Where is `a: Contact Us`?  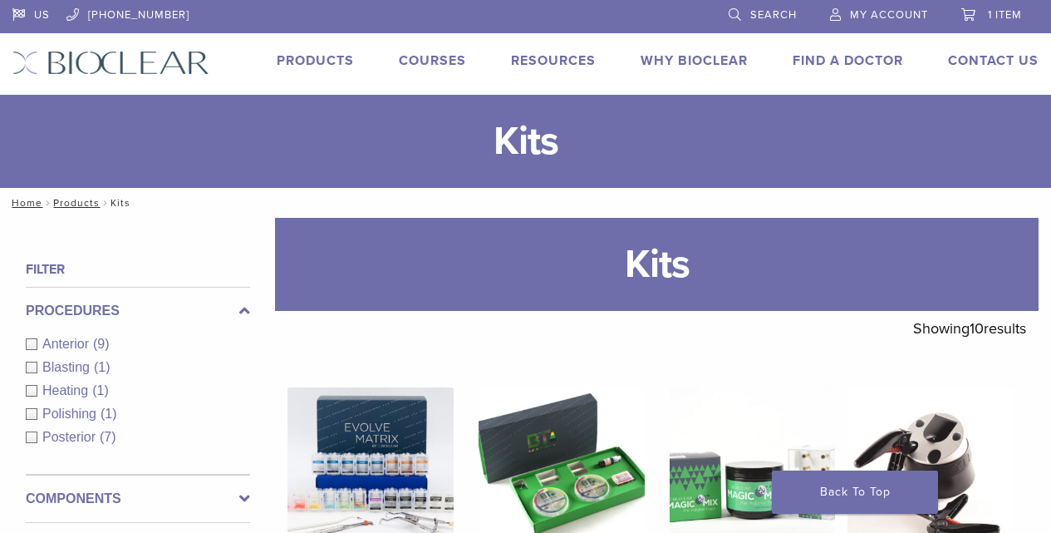
a: Contact Us is located at coordinates (993, 61).